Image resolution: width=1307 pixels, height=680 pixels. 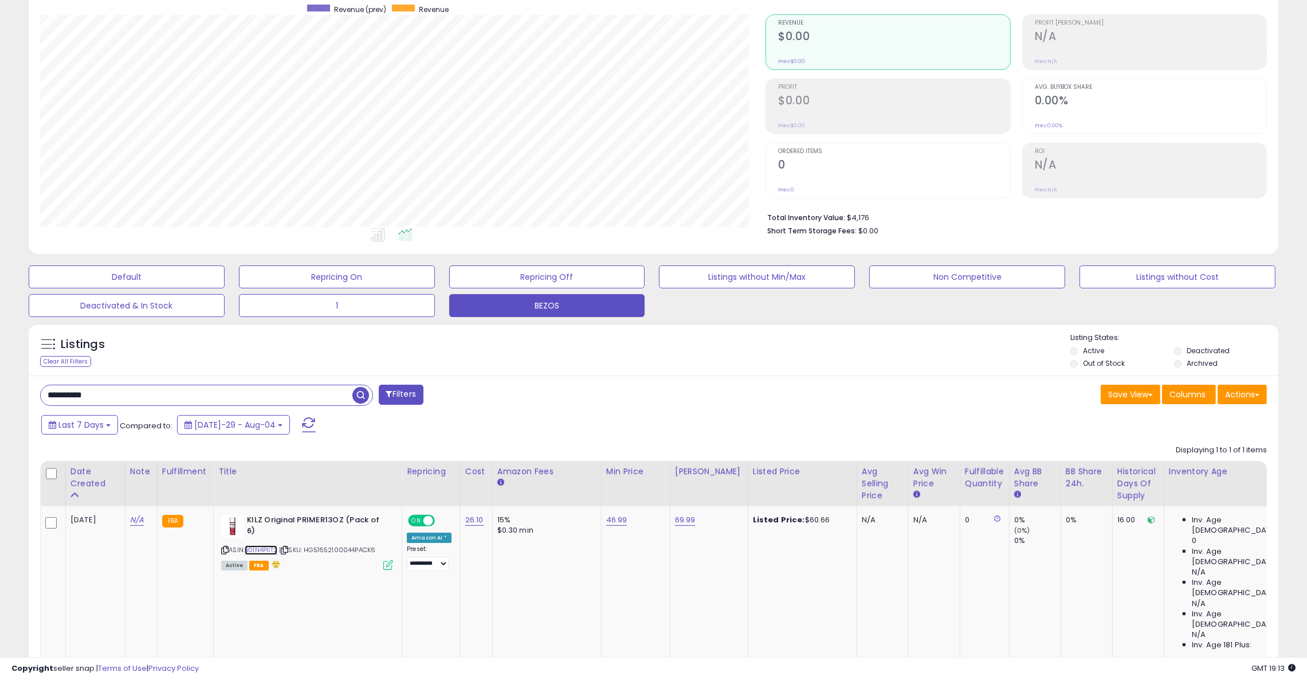 I want to click on img: 31lZWa+hHEL._SL40_.jpg, so click(x=233, y=526).